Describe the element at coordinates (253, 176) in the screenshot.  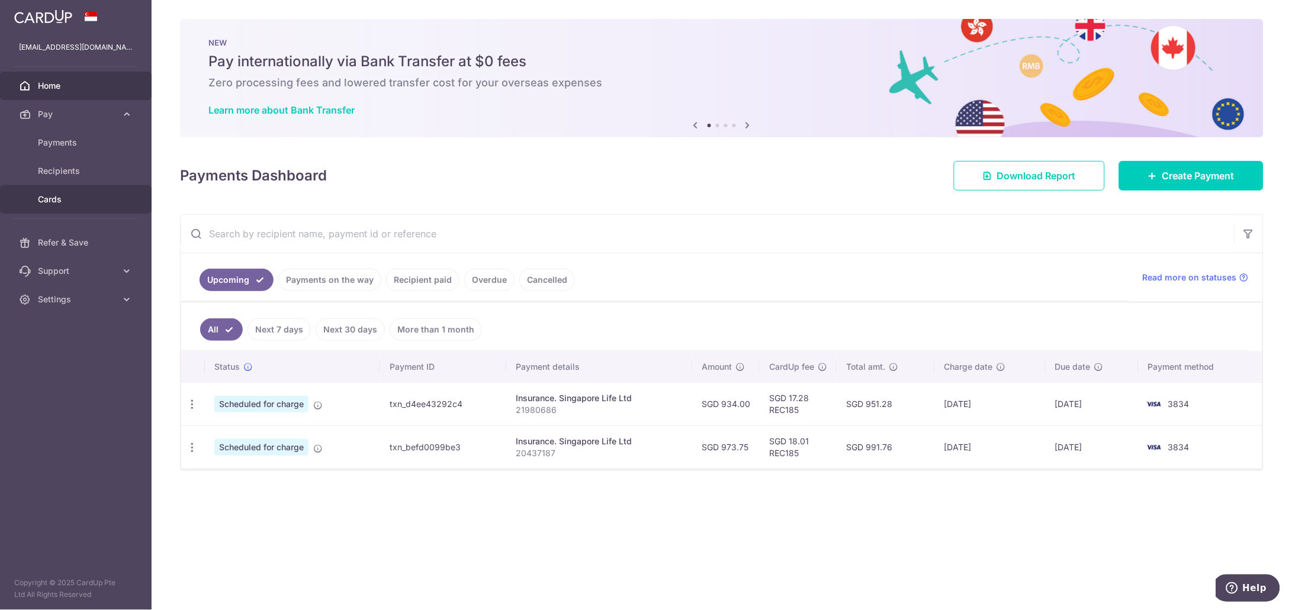
I see `h4: Payments Dashboard` at that location.